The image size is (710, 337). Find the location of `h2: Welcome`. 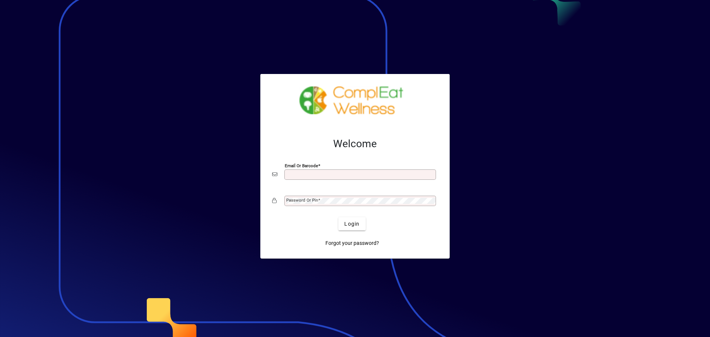

h2: Welcome is located at coordinates (355, 144).